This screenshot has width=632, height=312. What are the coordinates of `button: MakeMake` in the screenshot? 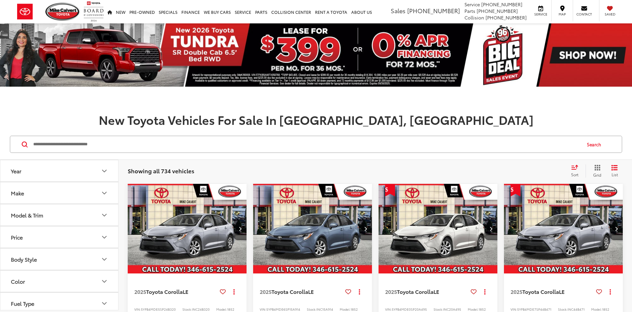 It's located at (60, 192).